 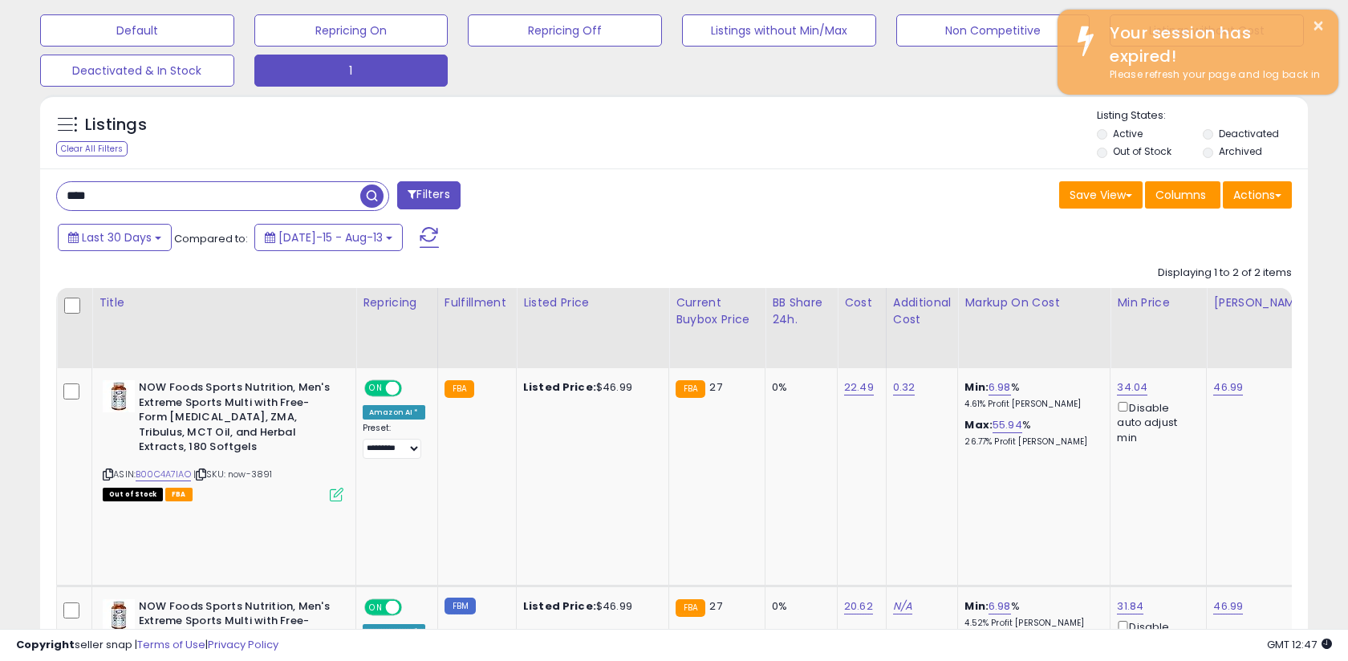 I want to click on a: B00C4A7IAO, so click(x=163, y=474).